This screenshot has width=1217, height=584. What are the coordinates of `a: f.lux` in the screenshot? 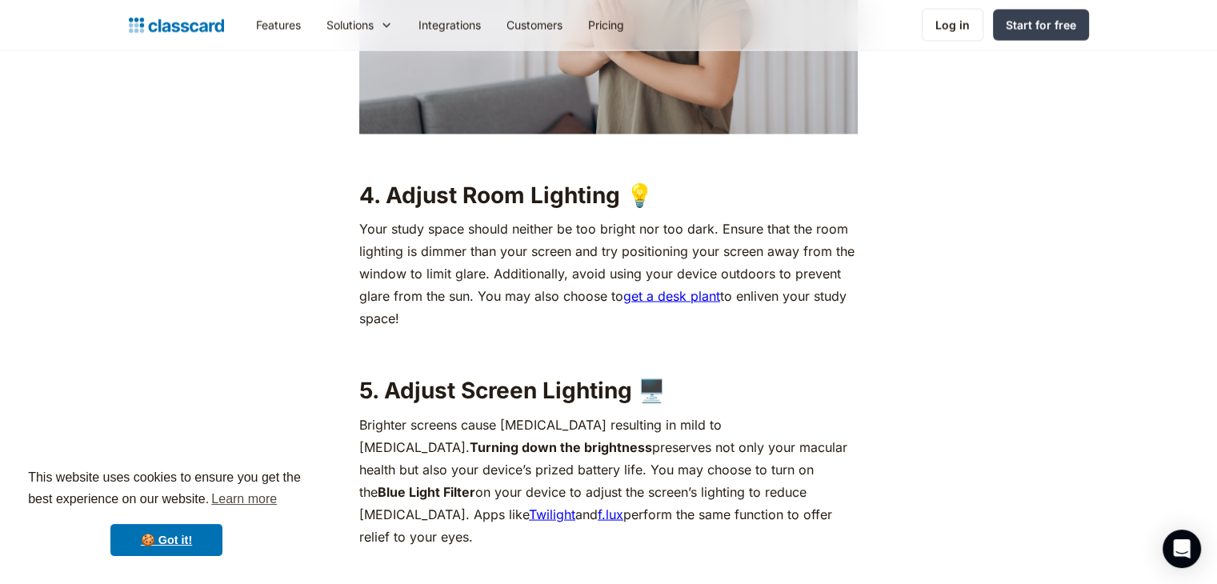 It's located at (610, 514).